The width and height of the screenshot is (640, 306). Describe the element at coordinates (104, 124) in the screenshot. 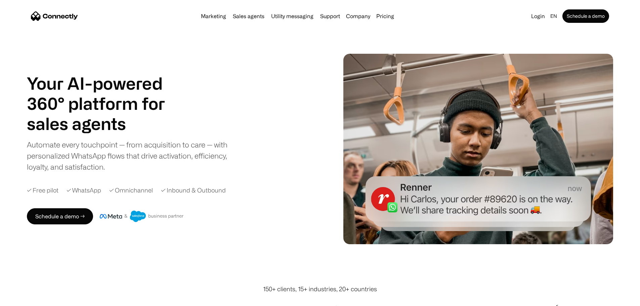

I see `h1: sales agents` at that location.